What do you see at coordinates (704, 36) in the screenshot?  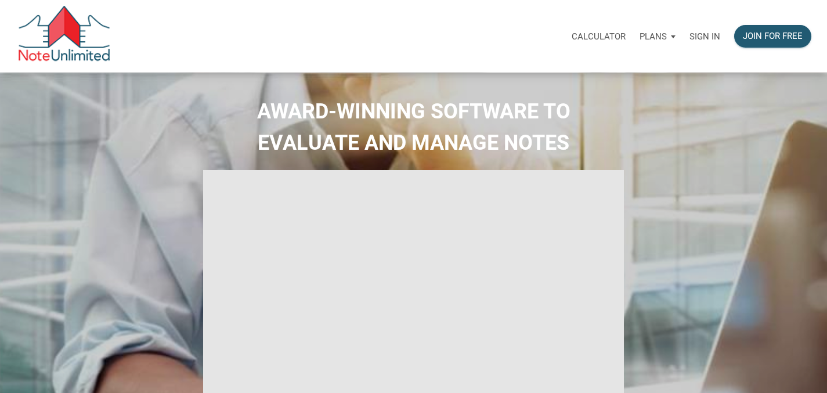 I see `a: Sign in` at bounding box center [704, 36].